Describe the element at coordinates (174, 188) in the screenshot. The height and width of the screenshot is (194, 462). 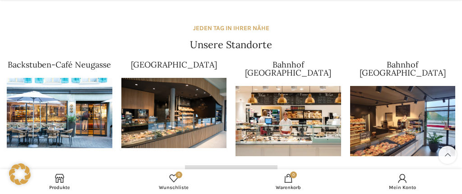
I see `span: Wunschliste` at that location.